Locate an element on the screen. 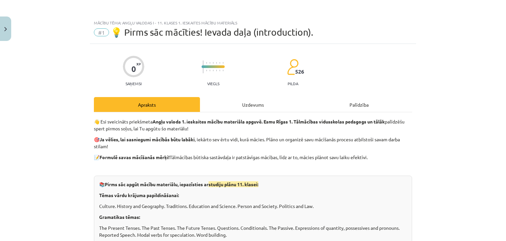  p: pilda is located at coordinates (293, 83).